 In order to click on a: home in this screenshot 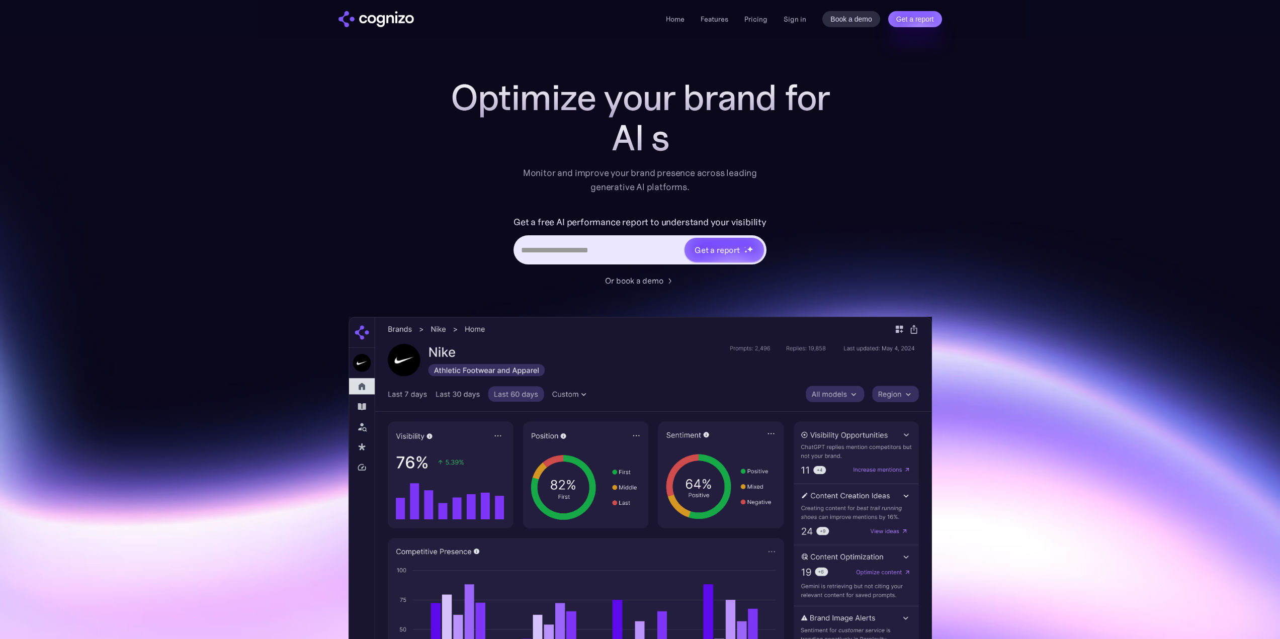, I will do `click(376, 19)`.